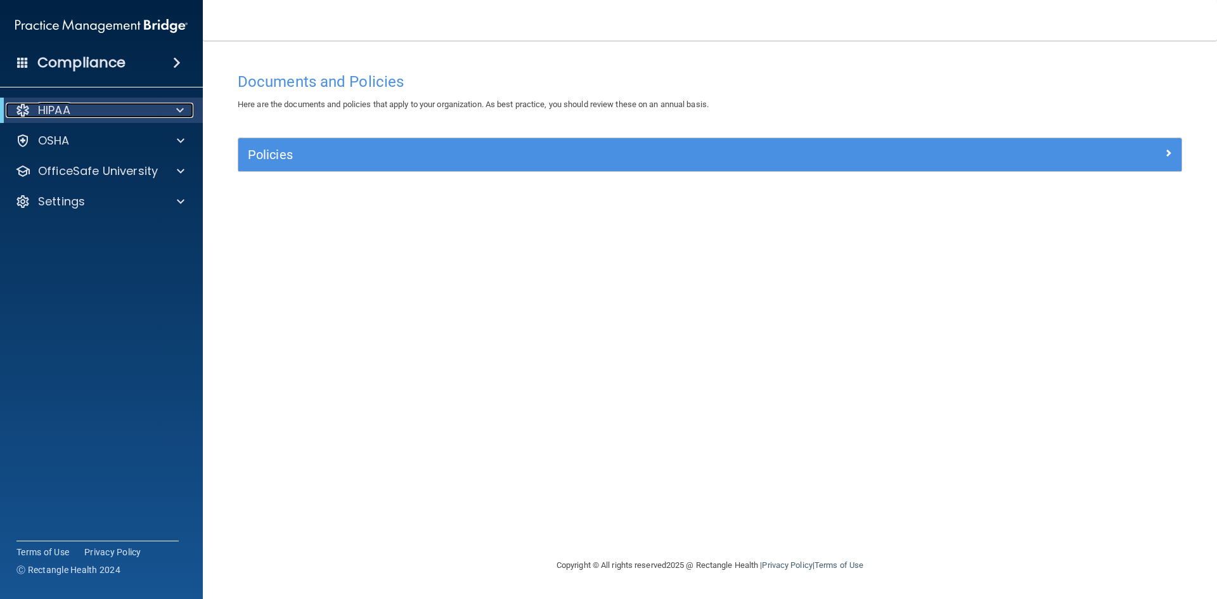 Image resolution: width=1217 pixels, height=599 pixels. Describe the element at coordinates (473, 104) in the screenshot. I see `span: Here are the documents and policies that apply to your organization. As best practice, you should...` at that location.